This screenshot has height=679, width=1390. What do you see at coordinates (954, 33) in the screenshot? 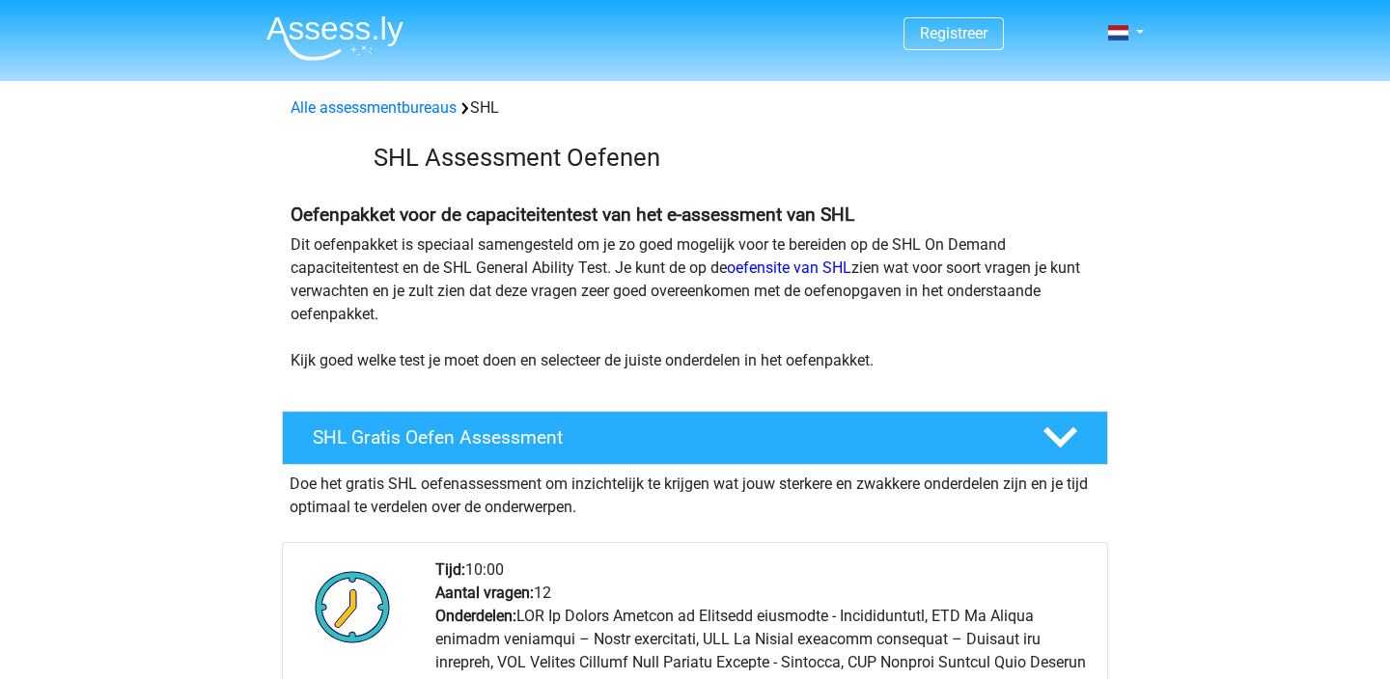
I see `a: Registreer` at bounding box center [954, 33].